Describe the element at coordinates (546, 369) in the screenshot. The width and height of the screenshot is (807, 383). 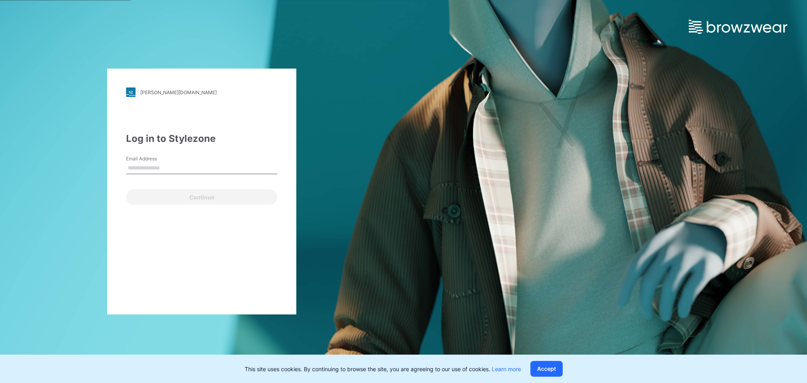
I see `button: Accept` at that location.